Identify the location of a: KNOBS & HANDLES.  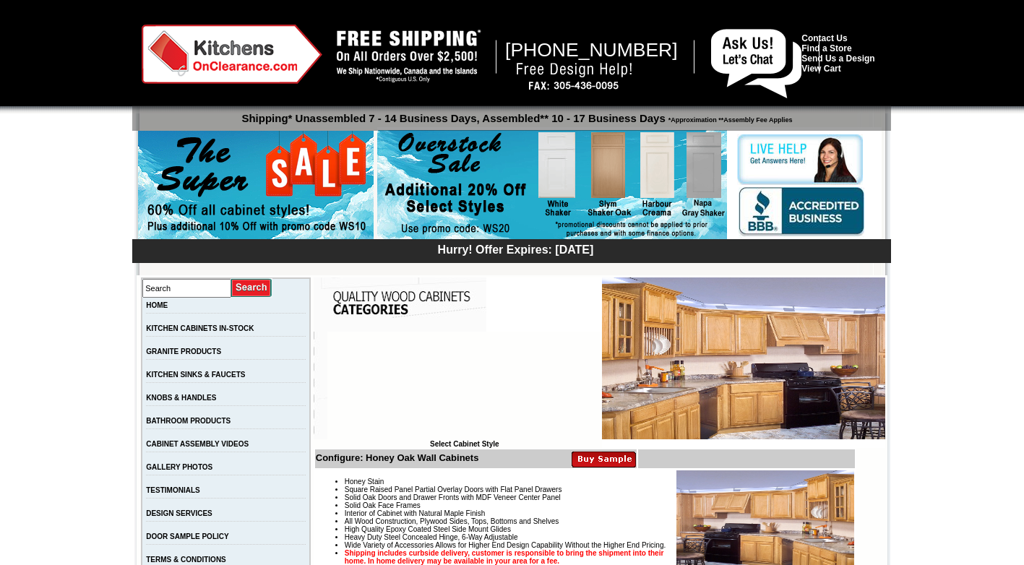
(181, 397).